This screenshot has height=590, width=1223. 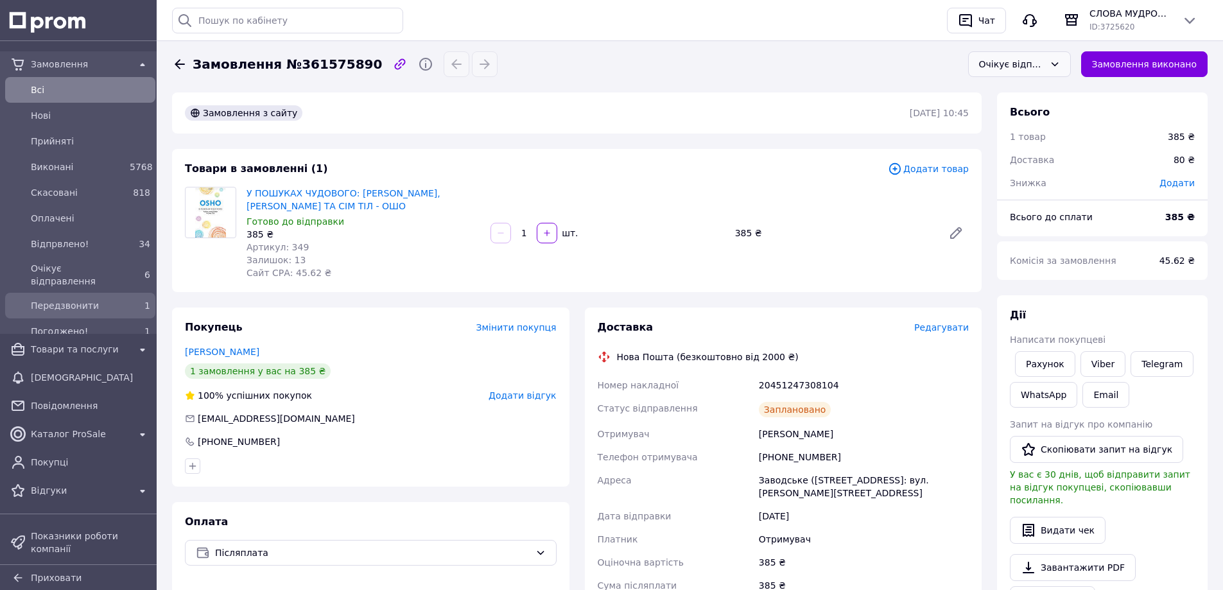 What do you see at coordinates (256, 168) in the screenshot?
I see `span: Товари в замовленні (1)` at bounding box center [256, 168].